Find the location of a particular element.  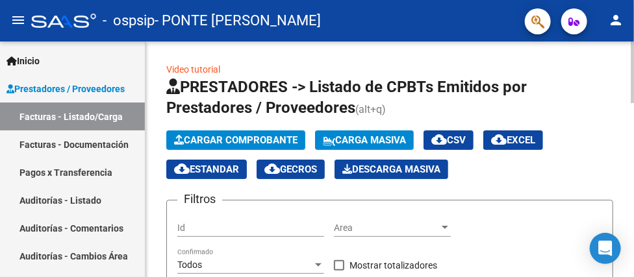

span: CSV is located at coordinates (448, 140).